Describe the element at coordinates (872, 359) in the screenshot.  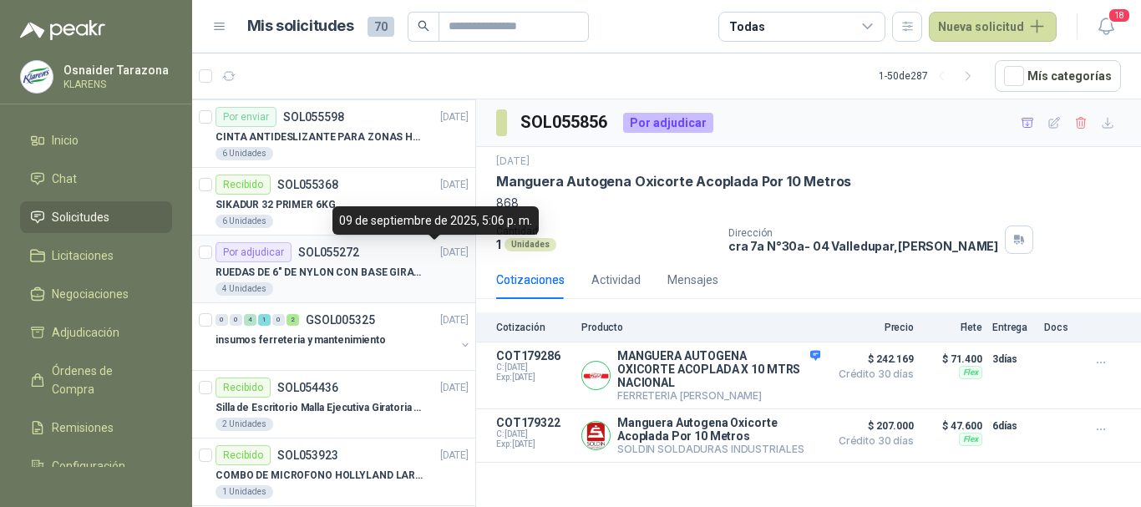
I see `span: $ 242.169` at that location.